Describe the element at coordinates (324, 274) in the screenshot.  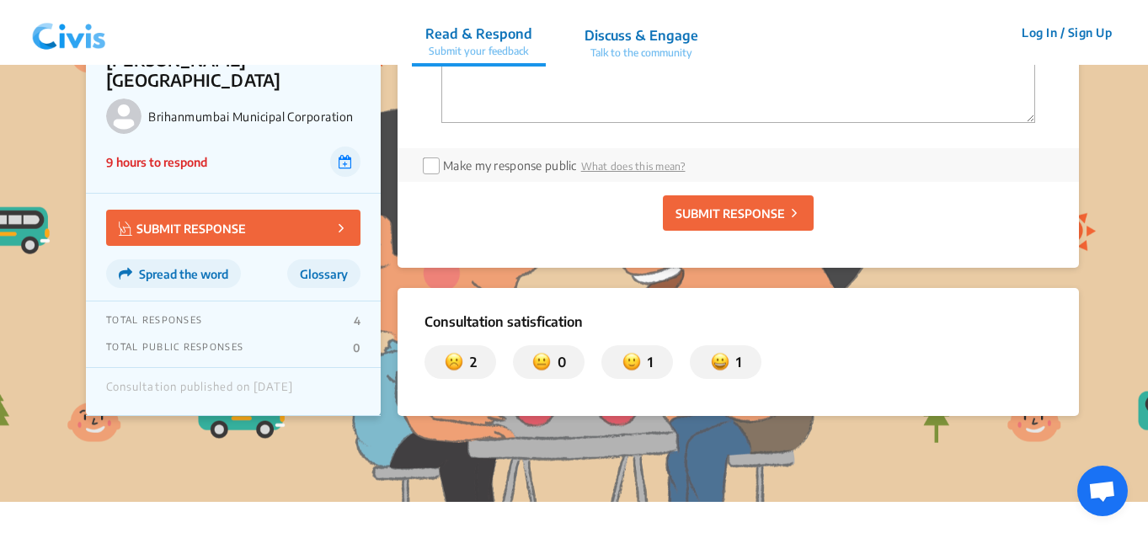
I see `button: Glossary` at that location.